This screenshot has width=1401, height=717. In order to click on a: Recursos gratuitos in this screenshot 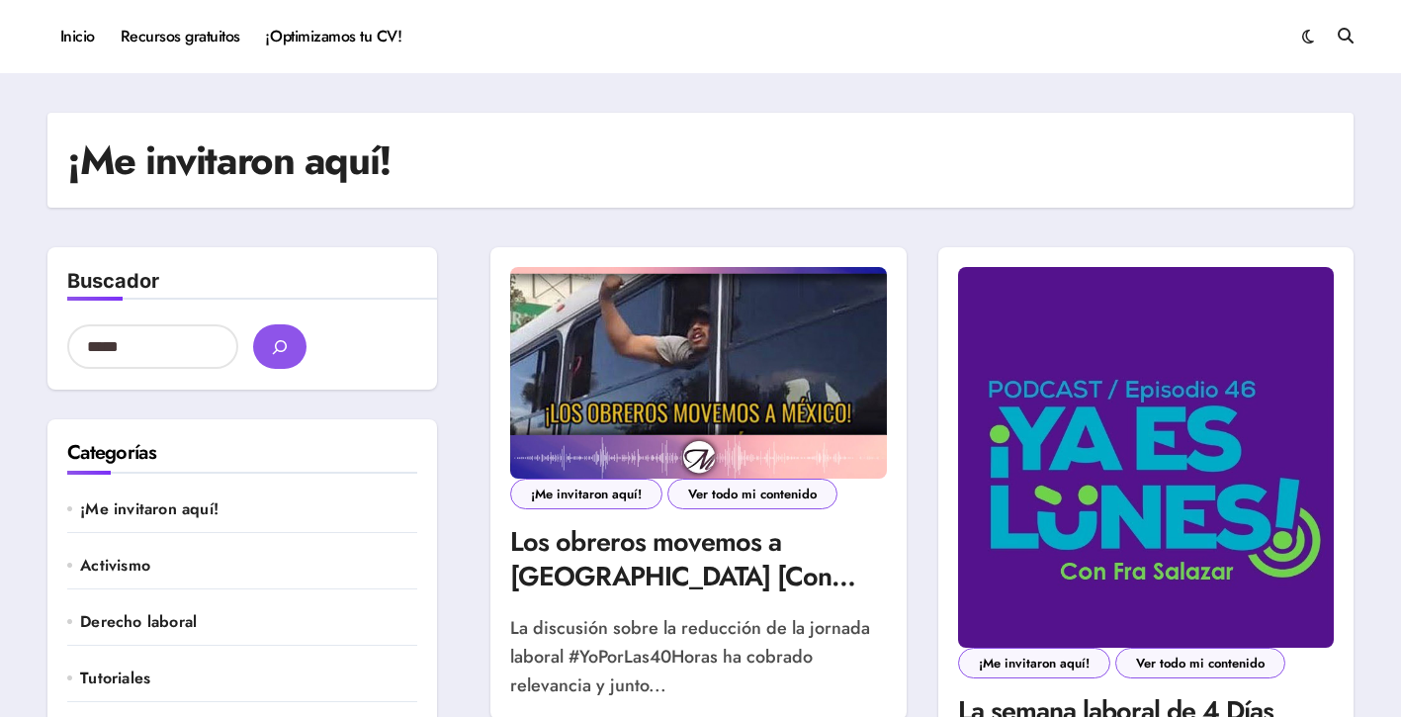, I will do `click(180, 37)`.